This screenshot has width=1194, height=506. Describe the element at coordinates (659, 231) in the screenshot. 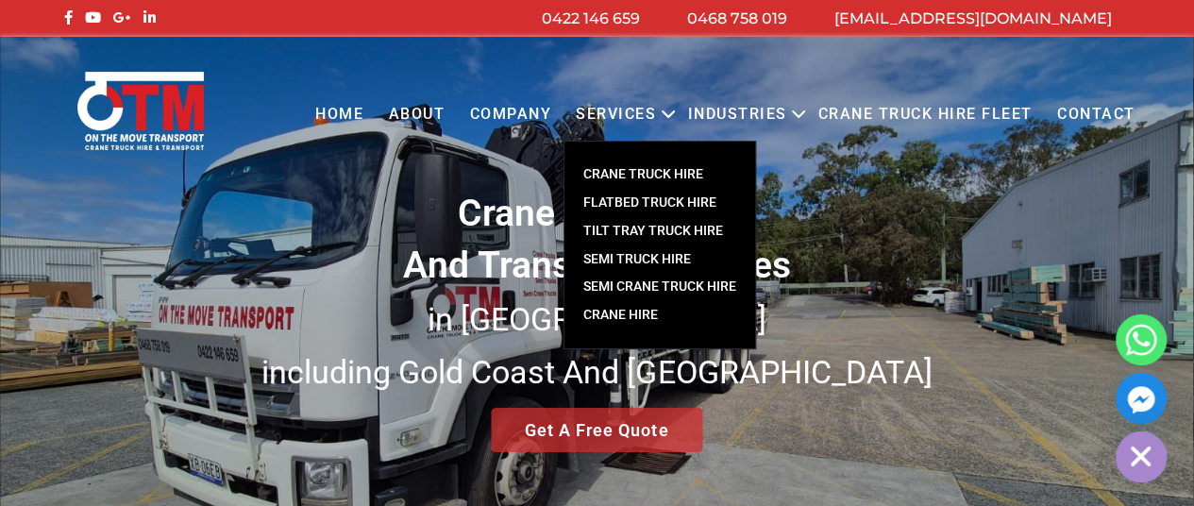

I see `a: TILT TRAY TRUCK HIRE` at that location.